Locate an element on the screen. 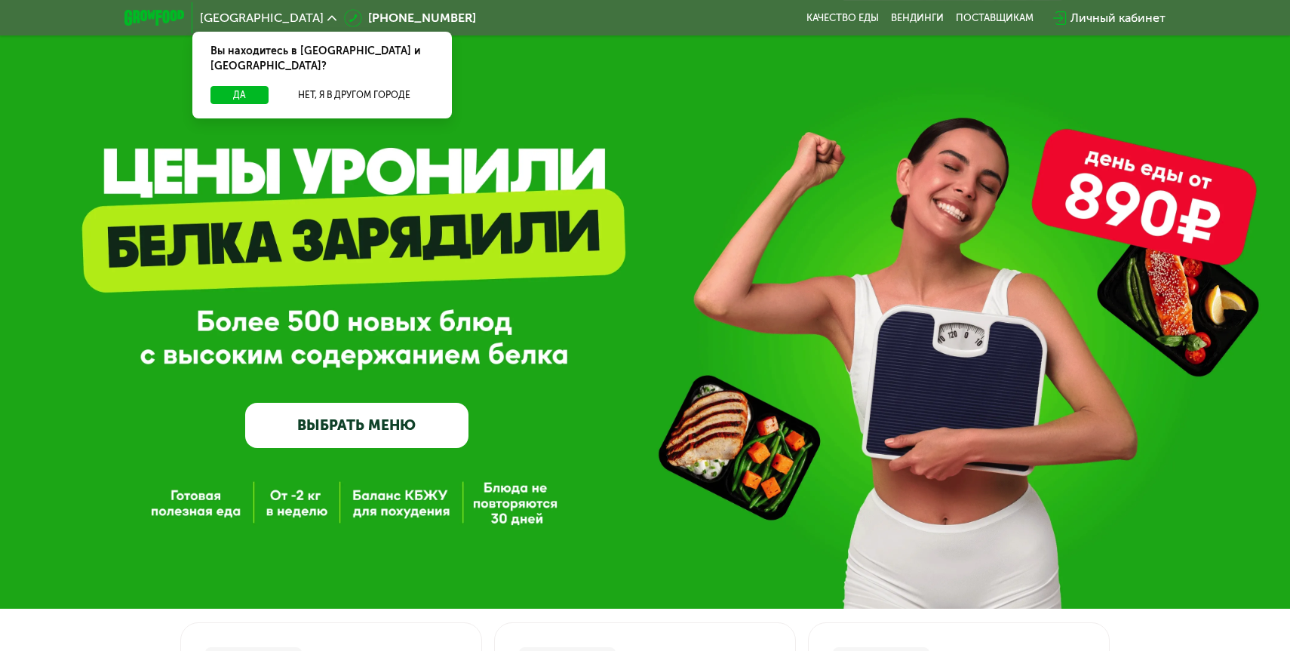  a: ВЫБРАТЬ МЕНЮ is located at coordinates (357, 425).